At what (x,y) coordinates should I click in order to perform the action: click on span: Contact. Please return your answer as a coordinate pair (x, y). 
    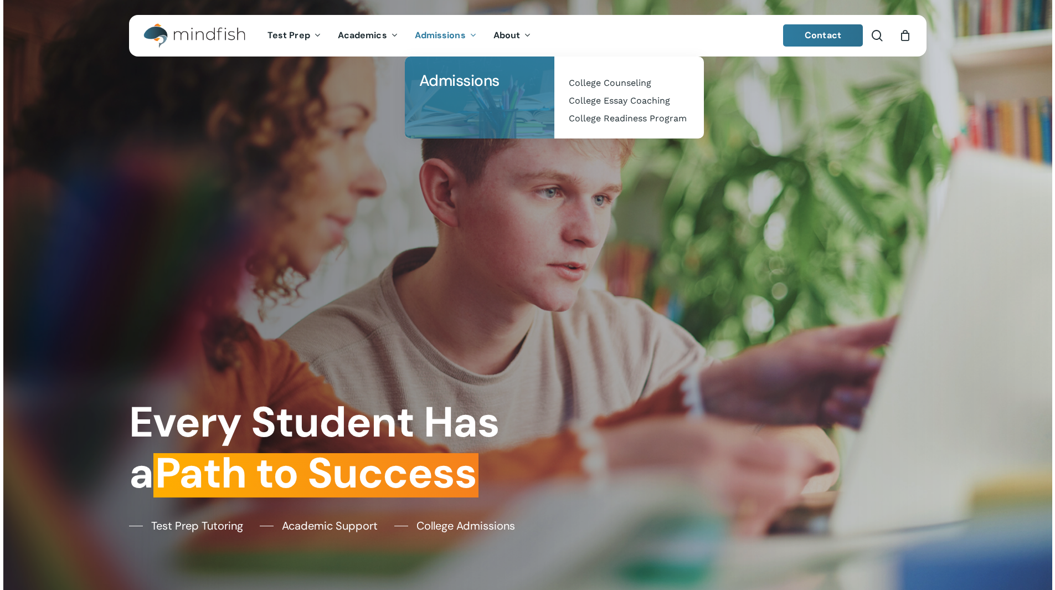
    Looking at the image, I should click on (823, 35).